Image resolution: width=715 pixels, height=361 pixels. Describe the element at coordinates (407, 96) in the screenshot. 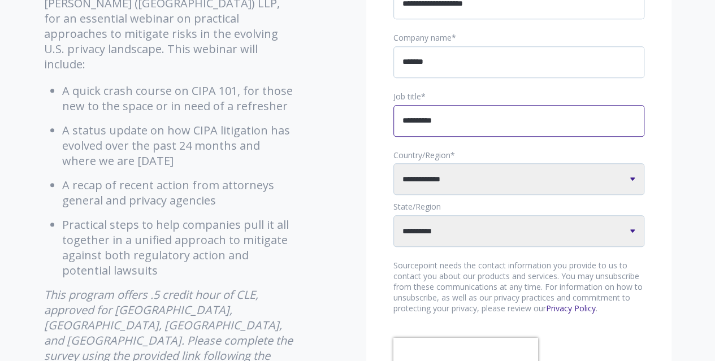

I see `span: Job title` at that location.